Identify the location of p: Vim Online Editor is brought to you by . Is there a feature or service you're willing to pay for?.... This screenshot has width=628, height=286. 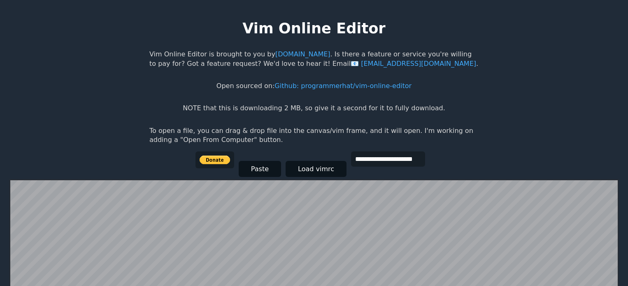
(314, 59).